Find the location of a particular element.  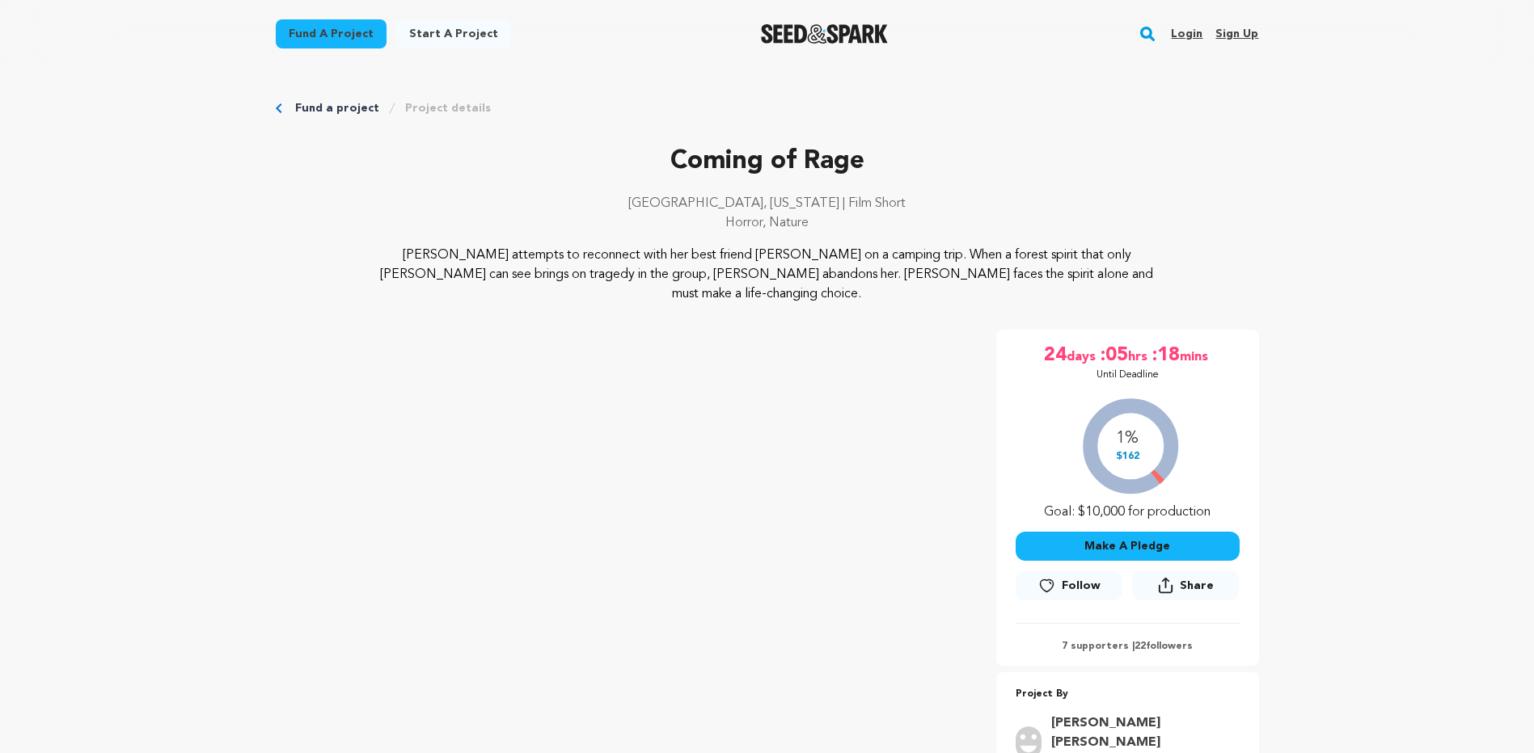

a: Start a project is located at coordinates (454, 34).